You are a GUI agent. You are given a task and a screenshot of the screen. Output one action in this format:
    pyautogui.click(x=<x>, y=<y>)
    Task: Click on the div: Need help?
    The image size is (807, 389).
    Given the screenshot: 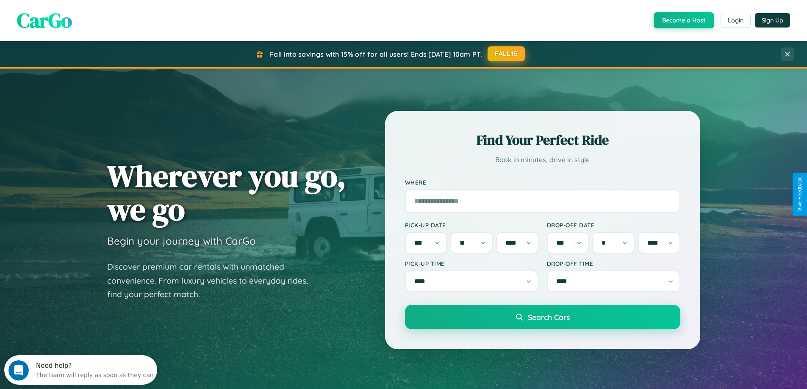 What is the action you would take?
    pyautogui.click(x=91, y=11)
    